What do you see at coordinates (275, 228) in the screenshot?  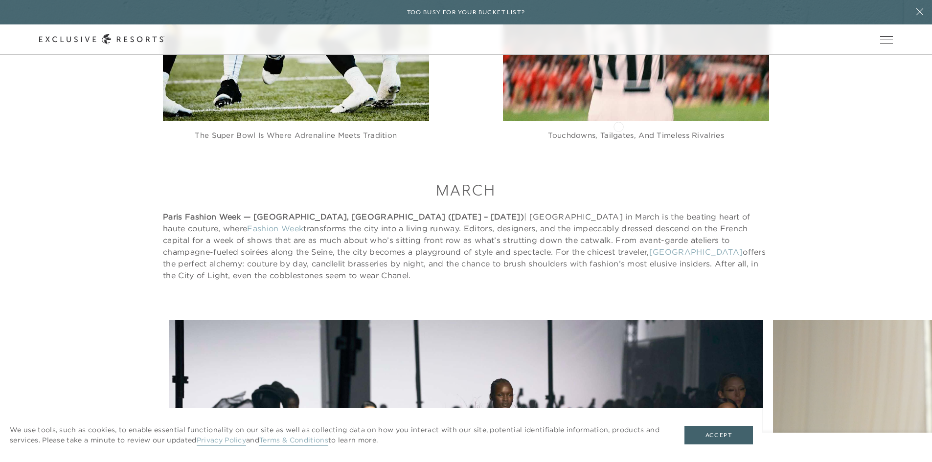 I see `a: Fashion Week` at bounding box center [275, 228].